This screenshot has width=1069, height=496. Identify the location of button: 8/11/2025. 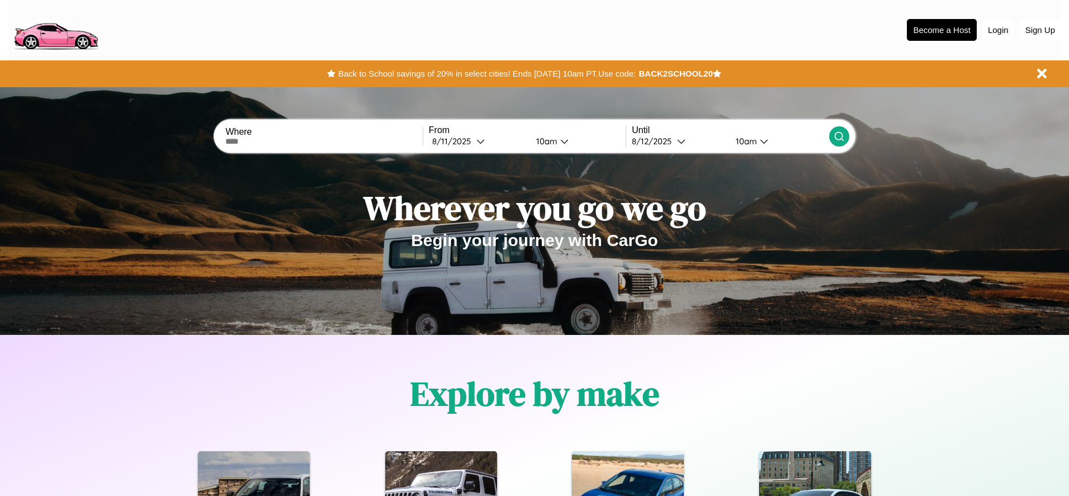
(478, 141).